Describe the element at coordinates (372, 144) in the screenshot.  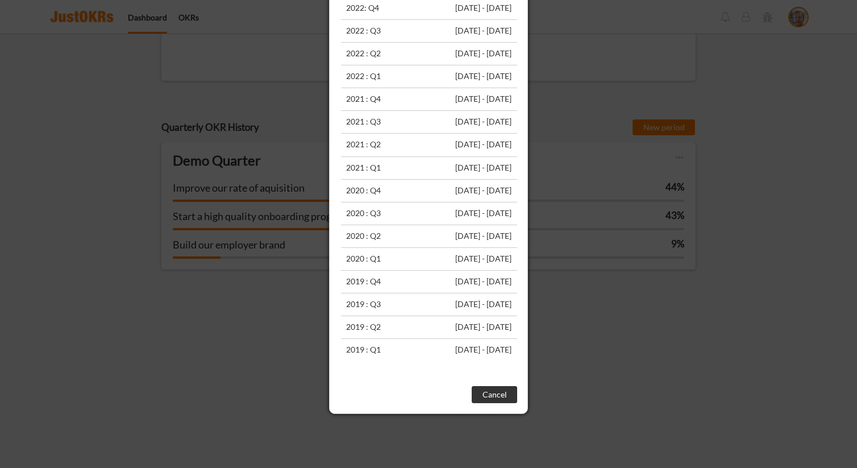
I see `div: 2021 : Q2` at that location.